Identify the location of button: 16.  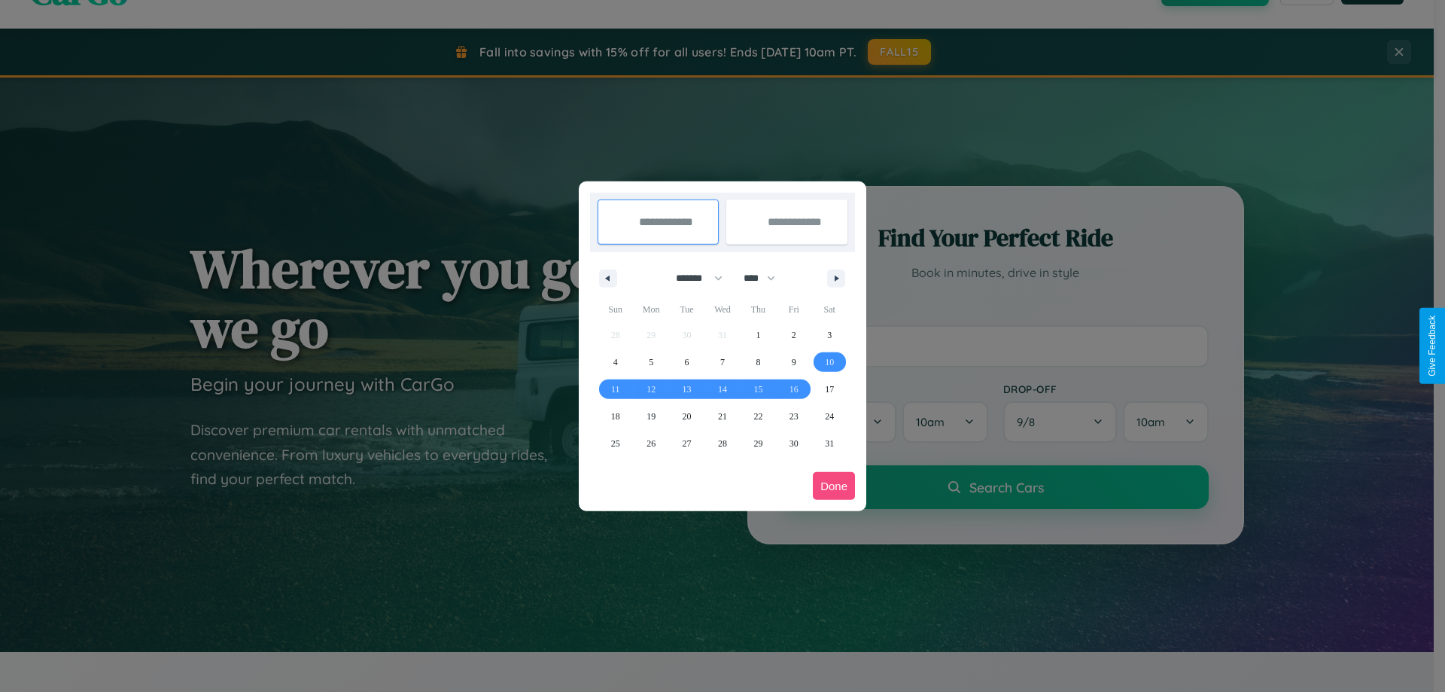
(793, 389).